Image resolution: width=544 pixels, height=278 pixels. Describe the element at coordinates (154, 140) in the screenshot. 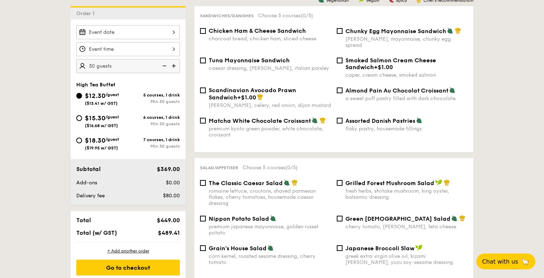

I see `div: 7 courses, 1 drink` at that location.